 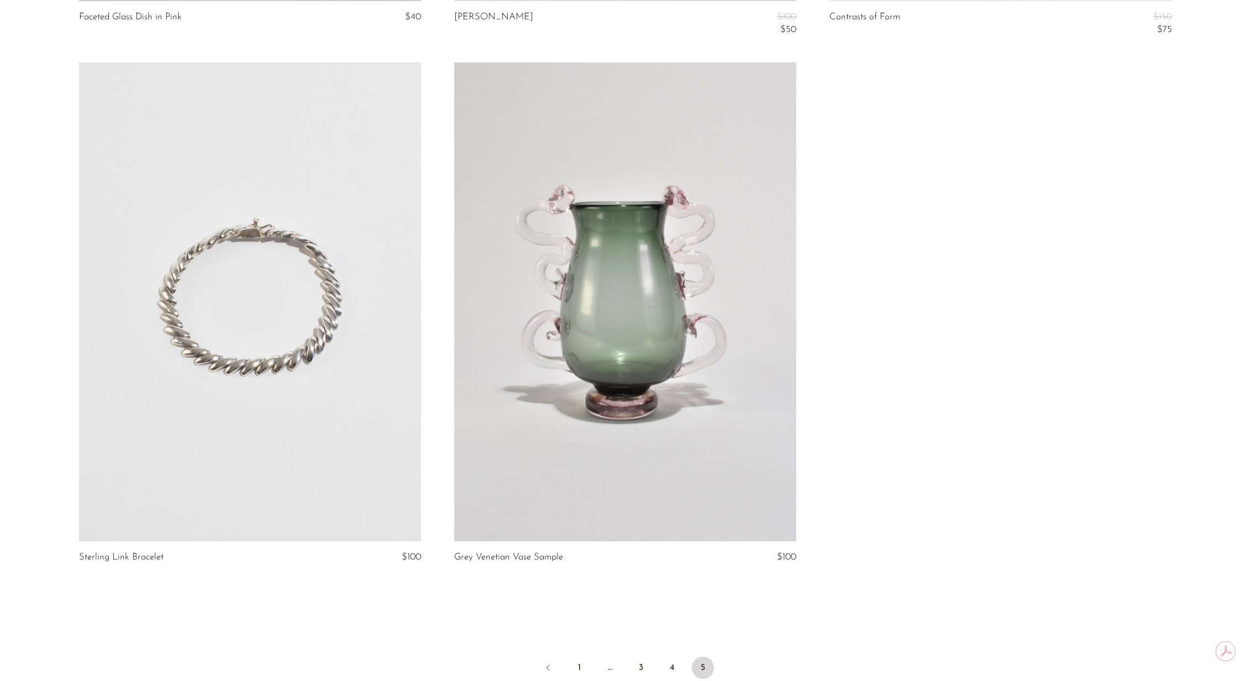 I want to click on span: 5, so click(x=703, y=668).